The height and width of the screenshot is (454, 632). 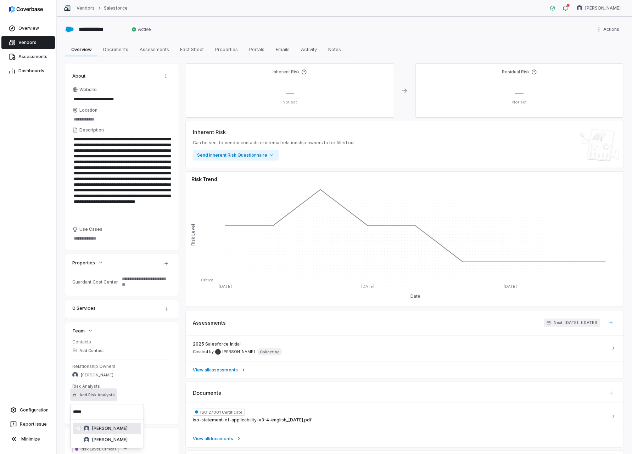 I want to click on img: logo-D7KZi-bG.svg, so click(x=26, y=9).